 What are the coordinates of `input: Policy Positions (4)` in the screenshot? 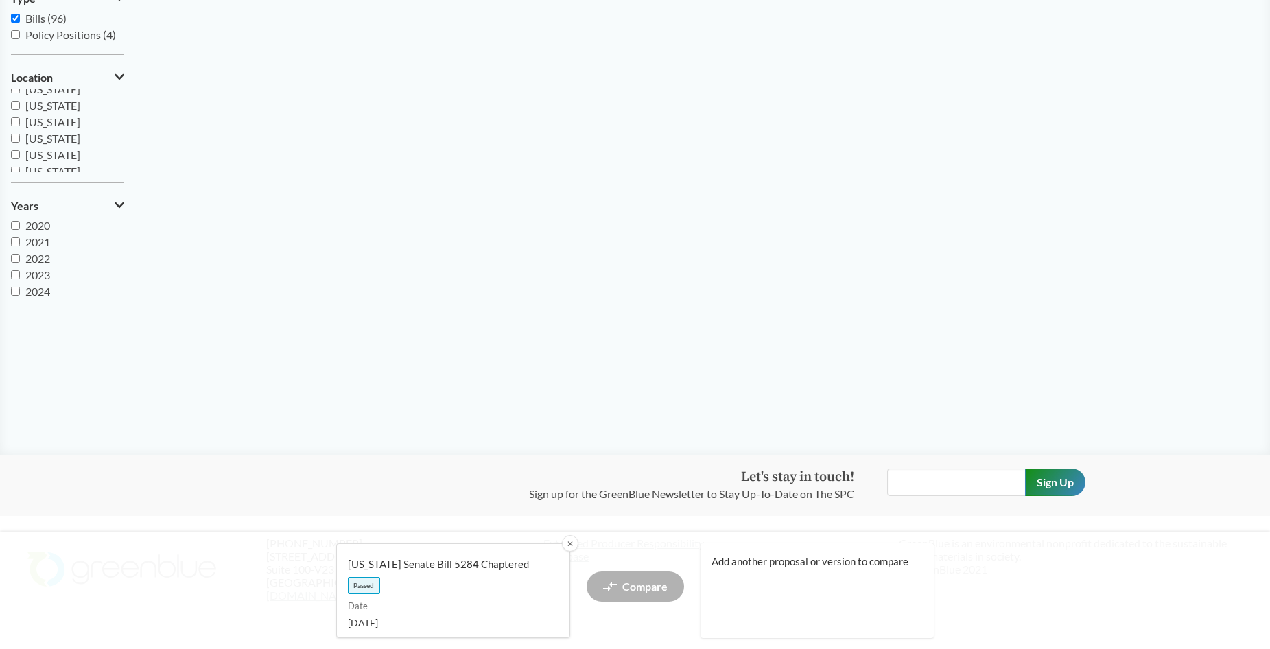 It's located at (15, 34).